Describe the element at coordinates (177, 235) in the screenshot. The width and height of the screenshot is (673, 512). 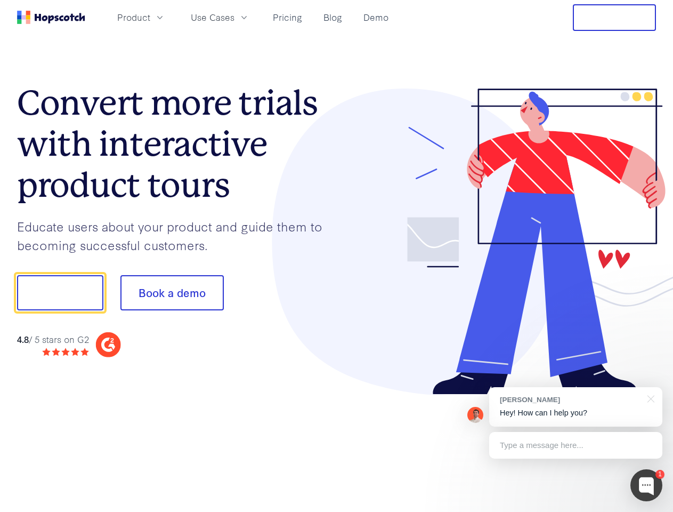
I see `p: Educate users about your product and guide them to becoming successful customers.` at that location.